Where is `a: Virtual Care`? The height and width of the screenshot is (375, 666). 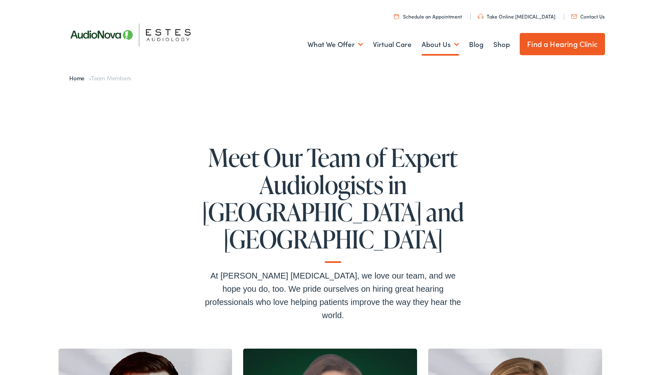 a: Virtual Care is located at coordinates (393, 45).